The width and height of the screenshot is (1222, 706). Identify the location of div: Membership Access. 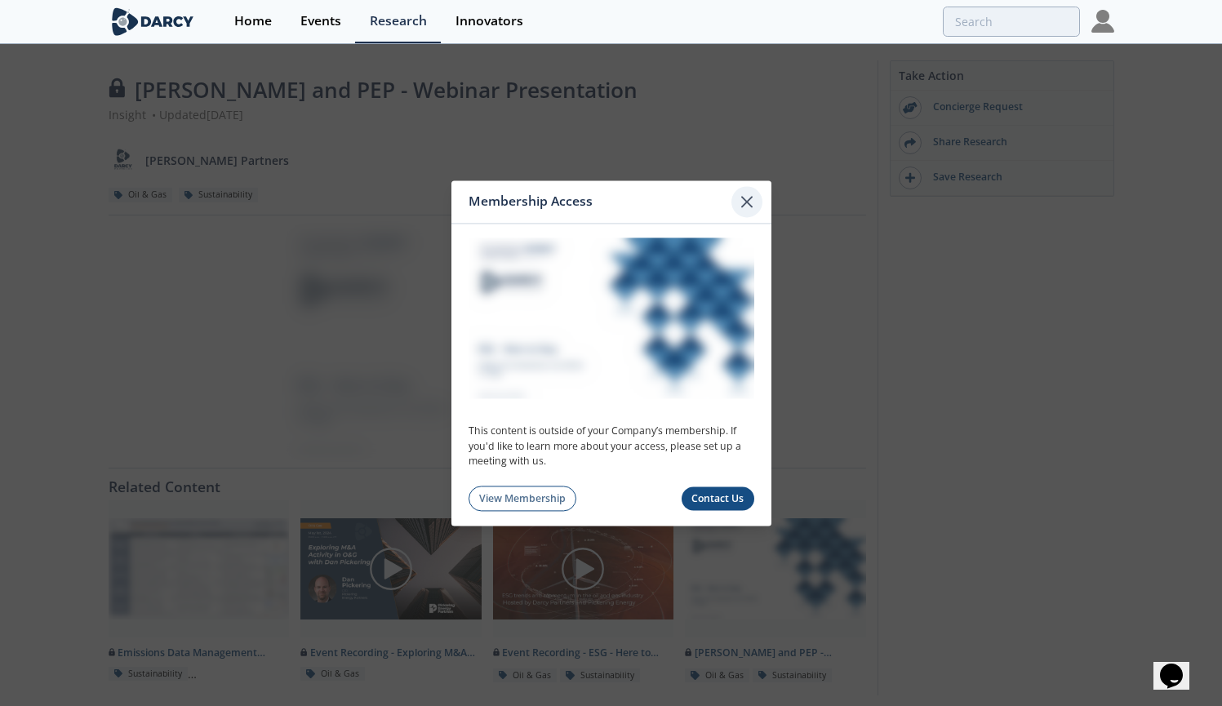
(600, 202).